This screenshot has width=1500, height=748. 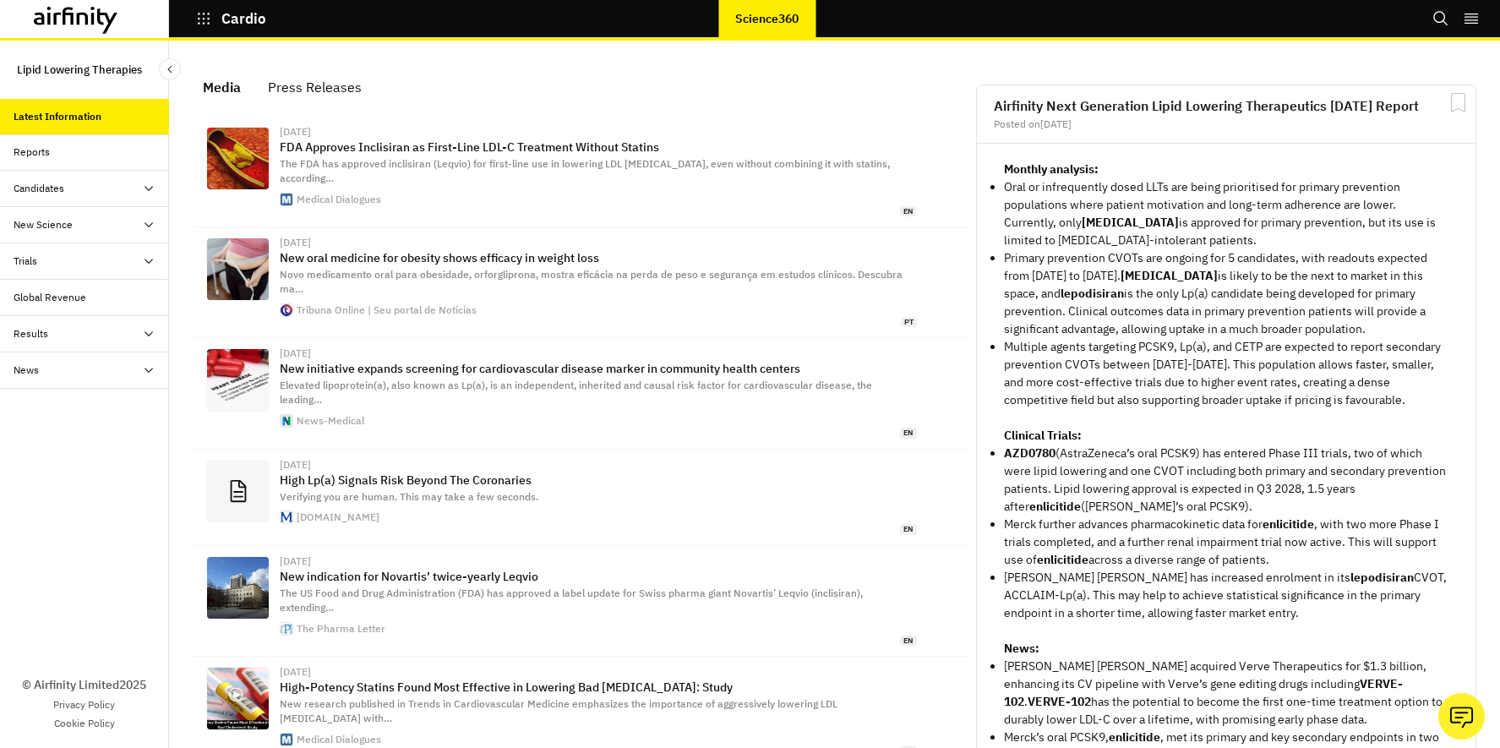 I want to click on strong: AZD0780, so click(x=1030, y=453).